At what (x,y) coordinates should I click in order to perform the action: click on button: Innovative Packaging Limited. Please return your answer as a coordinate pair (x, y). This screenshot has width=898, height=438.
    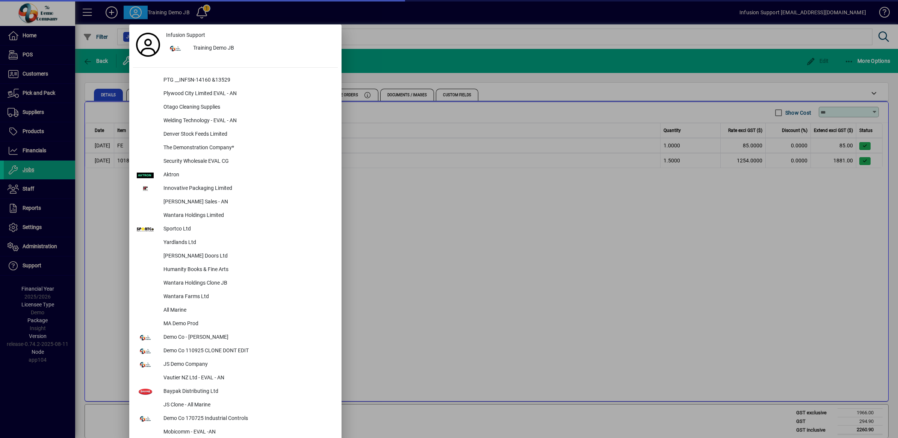
    Looking at the image, I should click on (235, 189).